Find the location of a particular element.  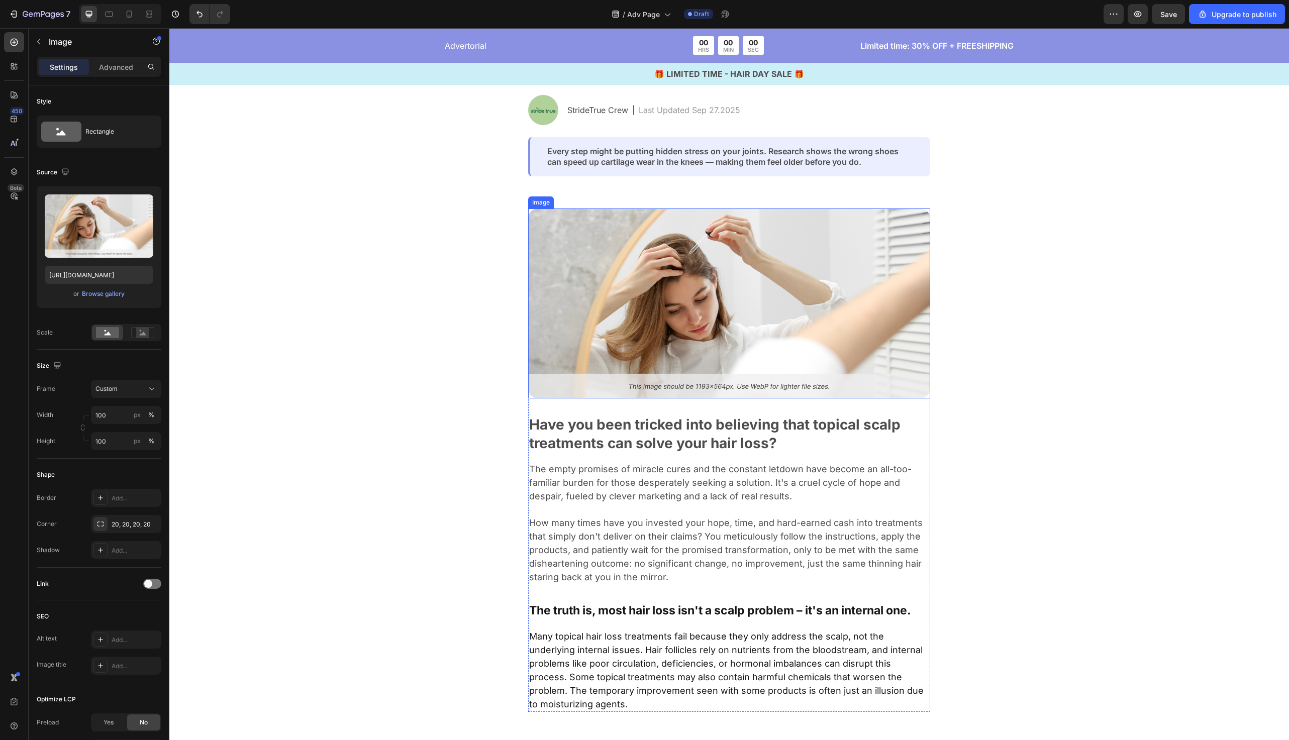

p: The truth is, most hair loss isn't a scalp problem – it's an internal one. is located at coordinates (560, 582).